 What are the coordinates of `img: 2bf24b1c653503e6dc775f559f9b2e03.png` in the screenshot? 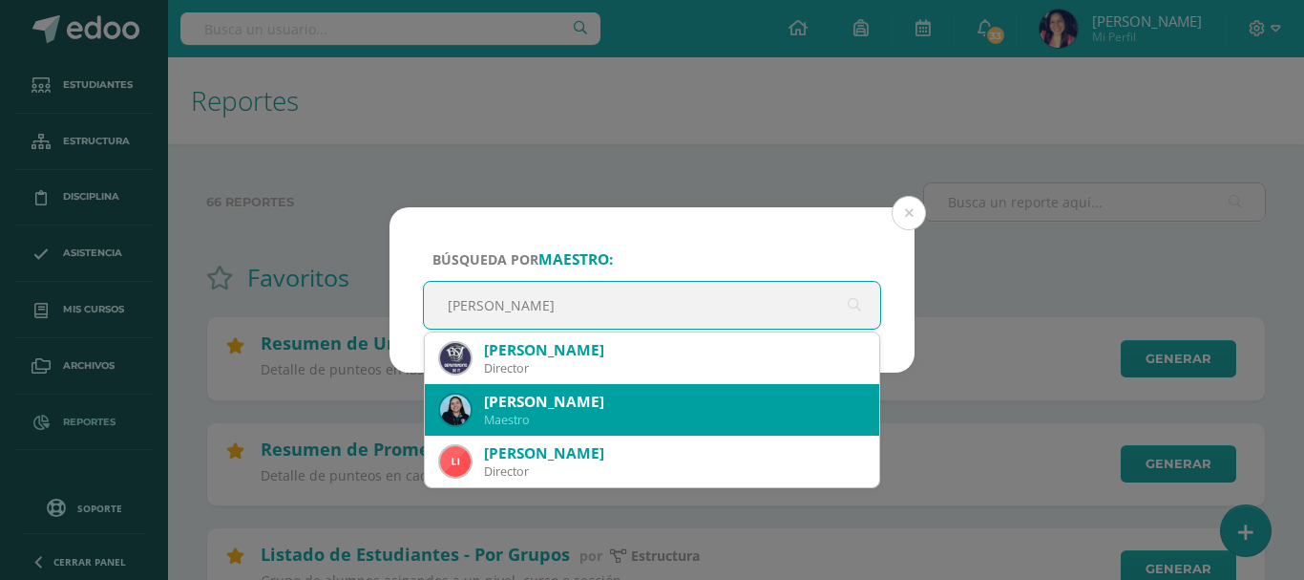 It's located at (455, 461).